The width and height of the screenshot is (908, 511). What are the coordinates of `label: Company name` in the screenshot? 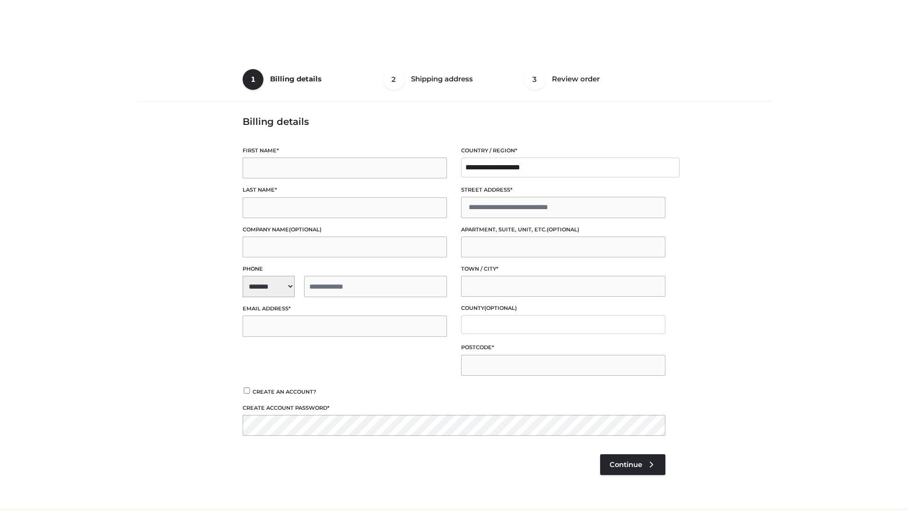 It's located at (345, 229).